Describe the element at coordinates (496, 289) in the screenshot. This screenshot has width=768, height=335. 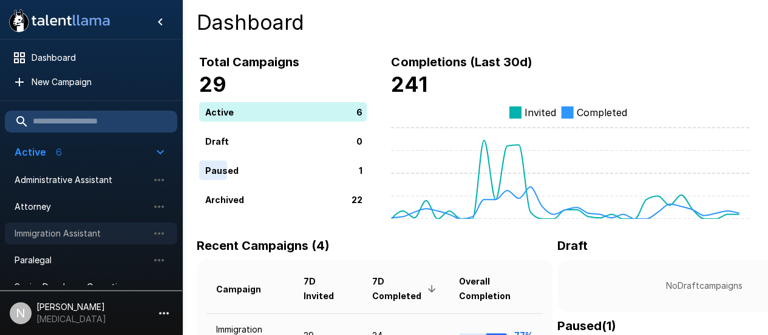
I see `span: Overall Completion` at that location.